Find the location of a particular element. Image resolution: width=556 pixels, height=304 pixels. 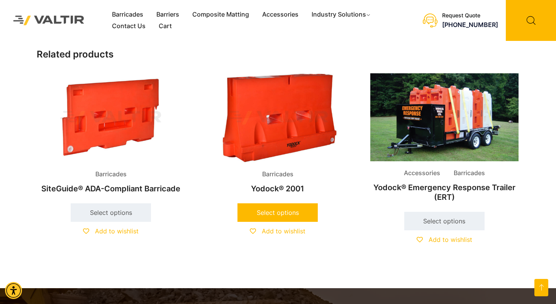

a: Accessories BarricadesYodock® Emergency Response Trailer (ERT) is located at coordinates (444, 139).